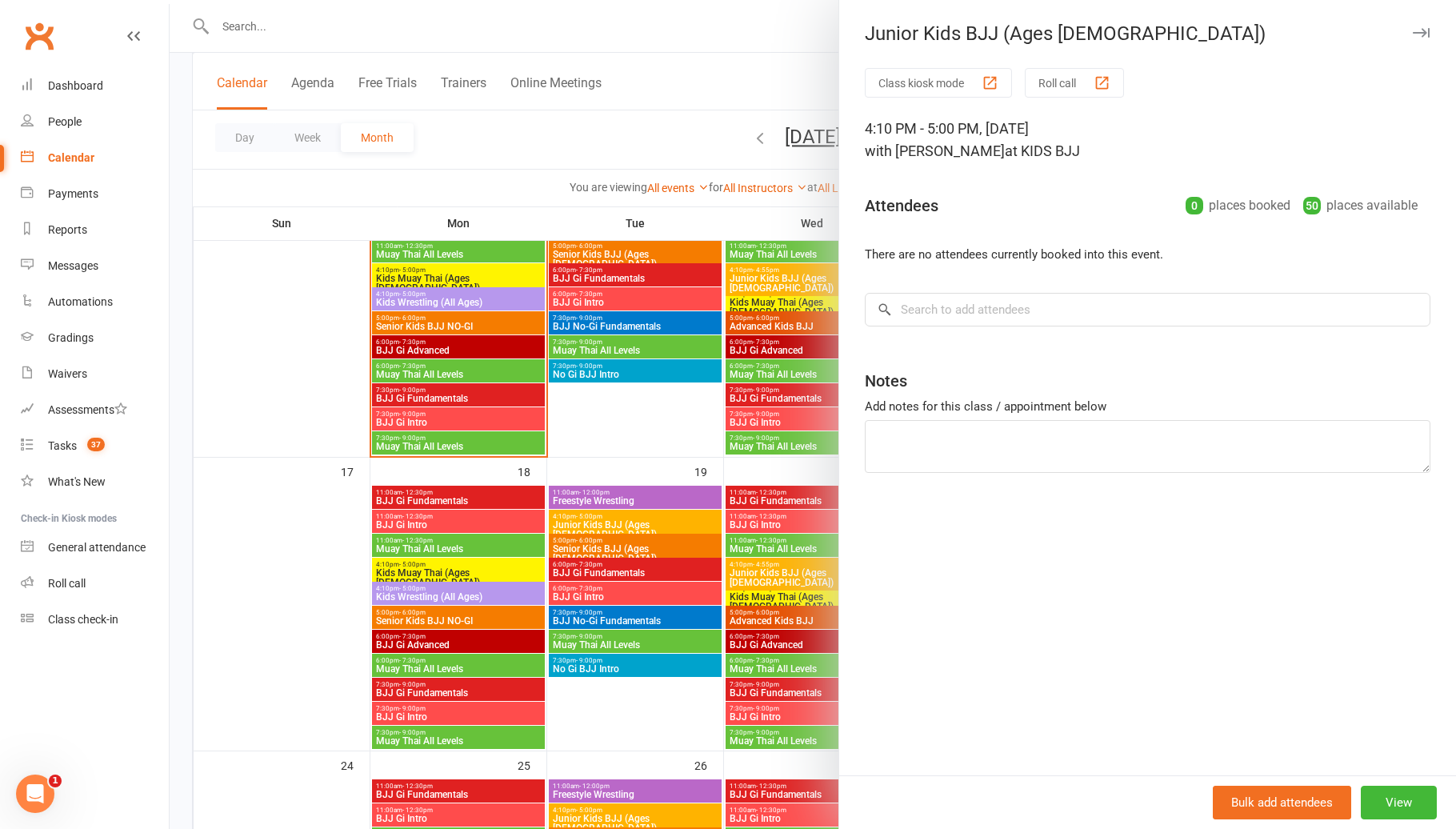 This screenshot has height=829, width=1456. I want to click on div: Add notes for this class / appointment below, so click(1148, 407).